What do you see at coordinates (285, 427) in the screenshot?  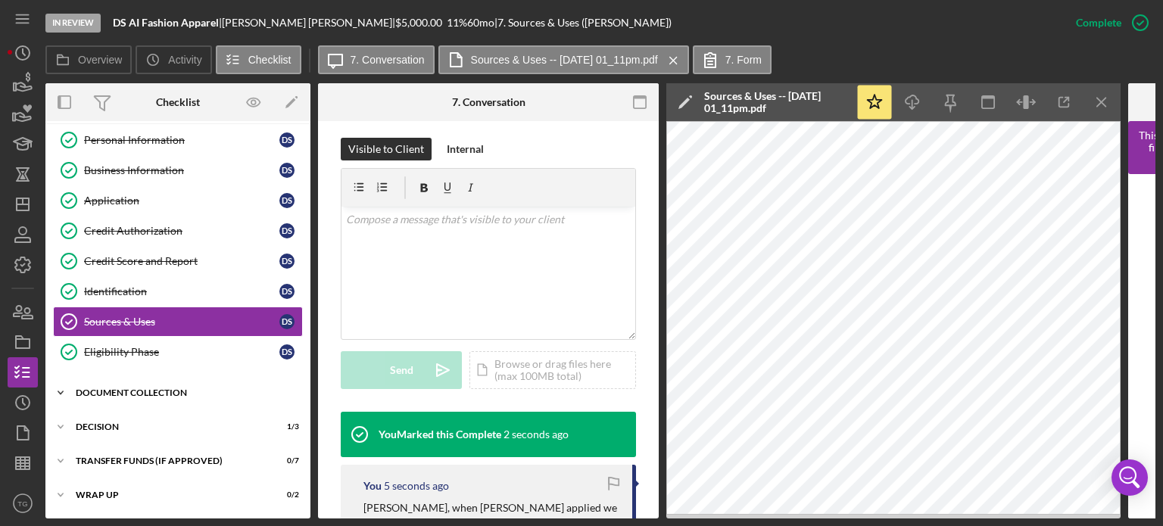 I see `div: 1 / 3` at bounding box center [285, 427].